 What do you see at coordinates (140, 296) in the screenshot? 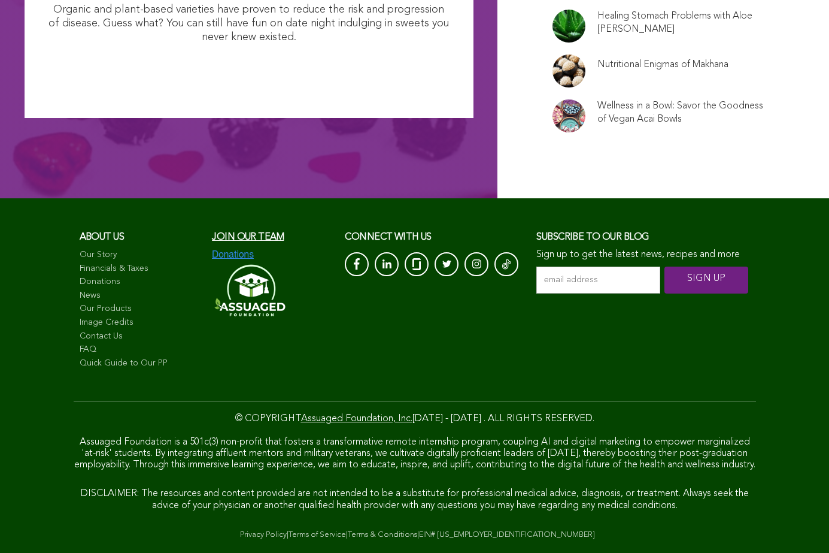
I see `a: News` at bounding box center [140, 296].